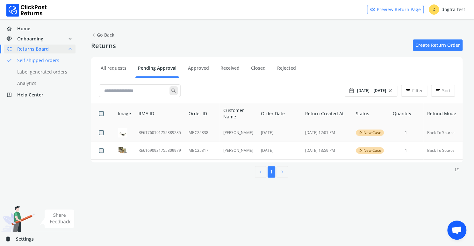 This screenshot has height=246, width=474. Describe the element at coordinates (199, 70) in the screenshot. I see `a: Approved` at that location.